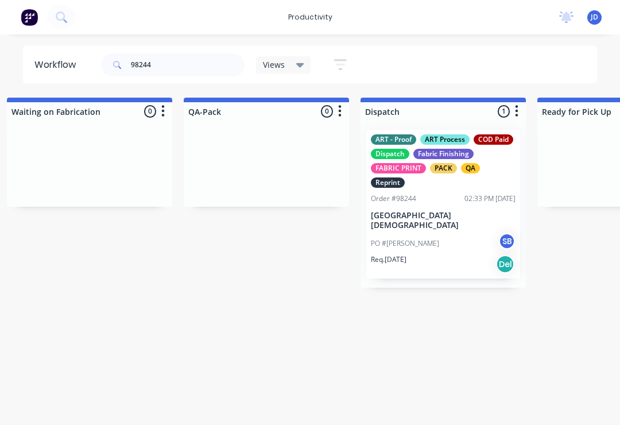  I want to click on div: productivity, so click(310, 17).